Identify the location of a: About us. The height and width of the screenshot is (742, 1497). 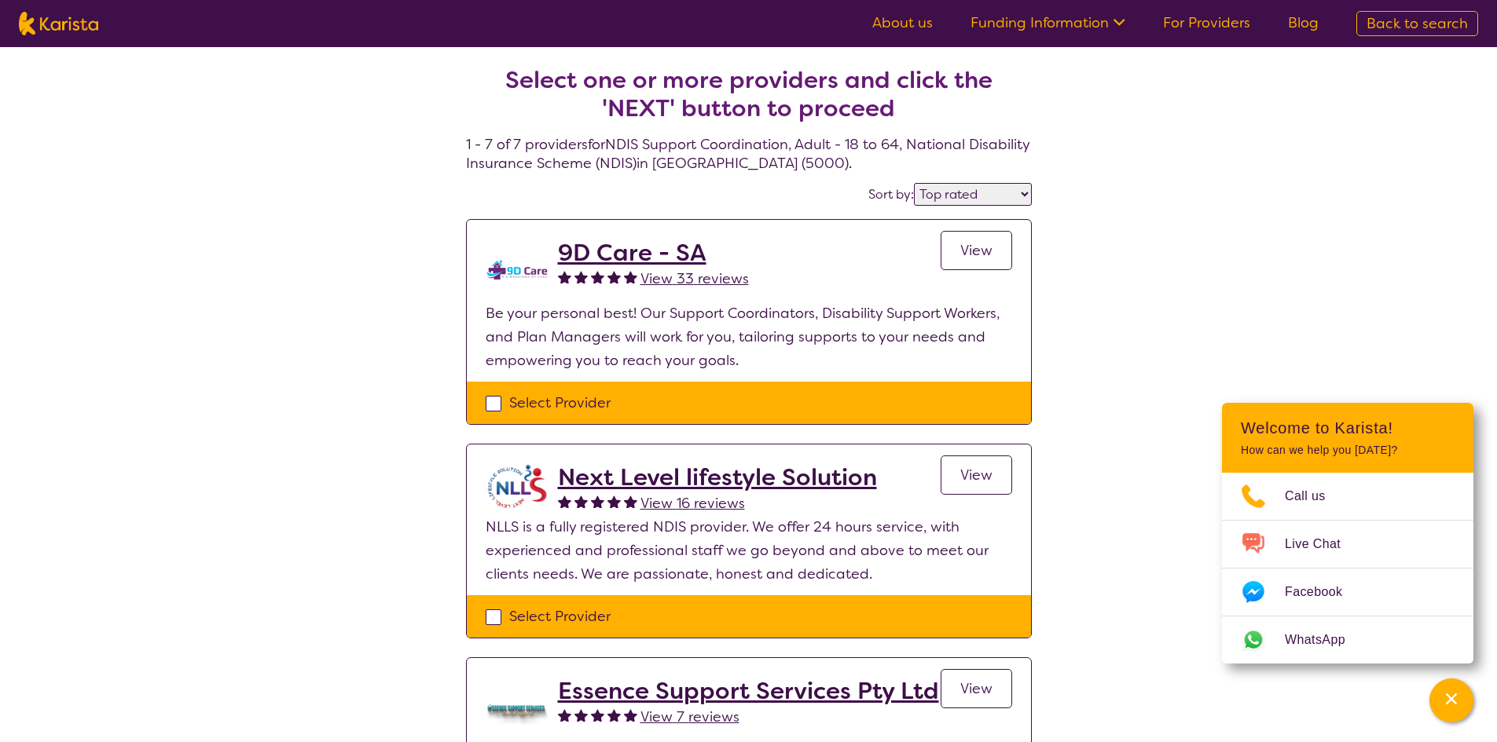
(902, 23).